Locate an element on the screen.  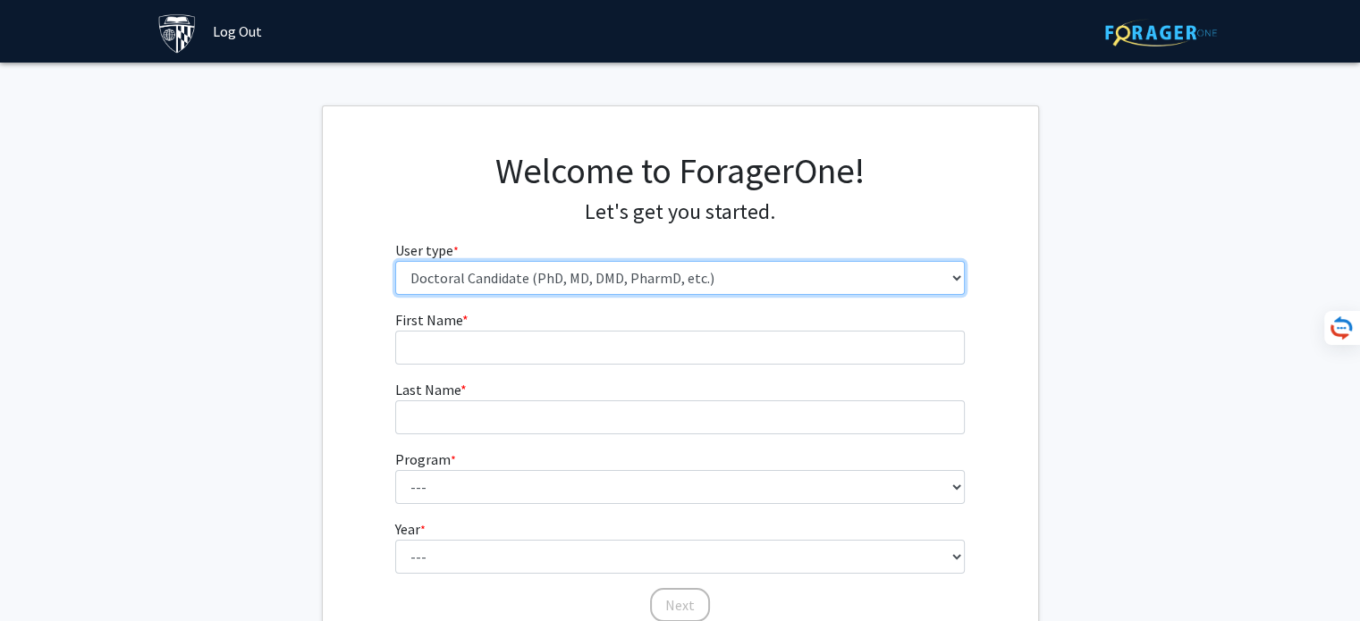
h1: Welcome to ForagerOne! is located at coordinates (679, 171).